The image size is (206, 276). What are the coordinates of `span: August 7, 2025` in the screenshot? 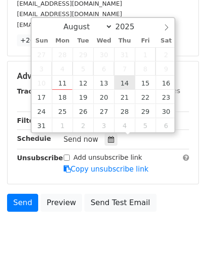 It's located at (125, 68).